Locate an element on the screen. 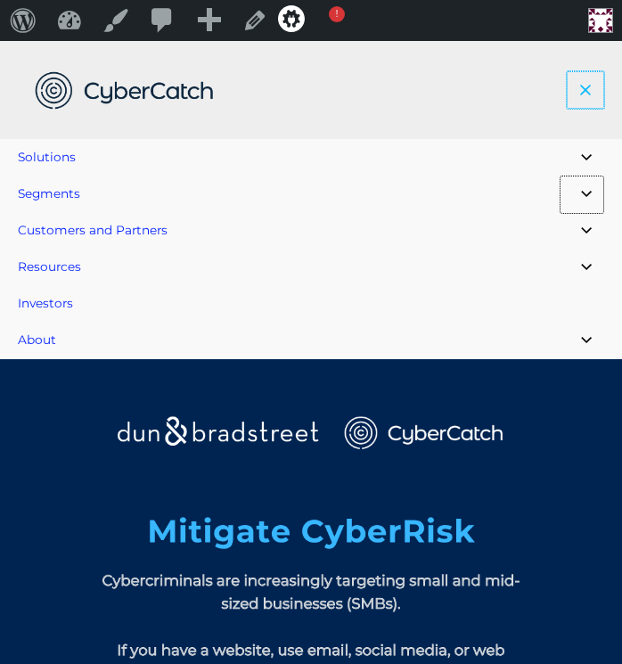  span: Investors is located at coordinates (45, 303).